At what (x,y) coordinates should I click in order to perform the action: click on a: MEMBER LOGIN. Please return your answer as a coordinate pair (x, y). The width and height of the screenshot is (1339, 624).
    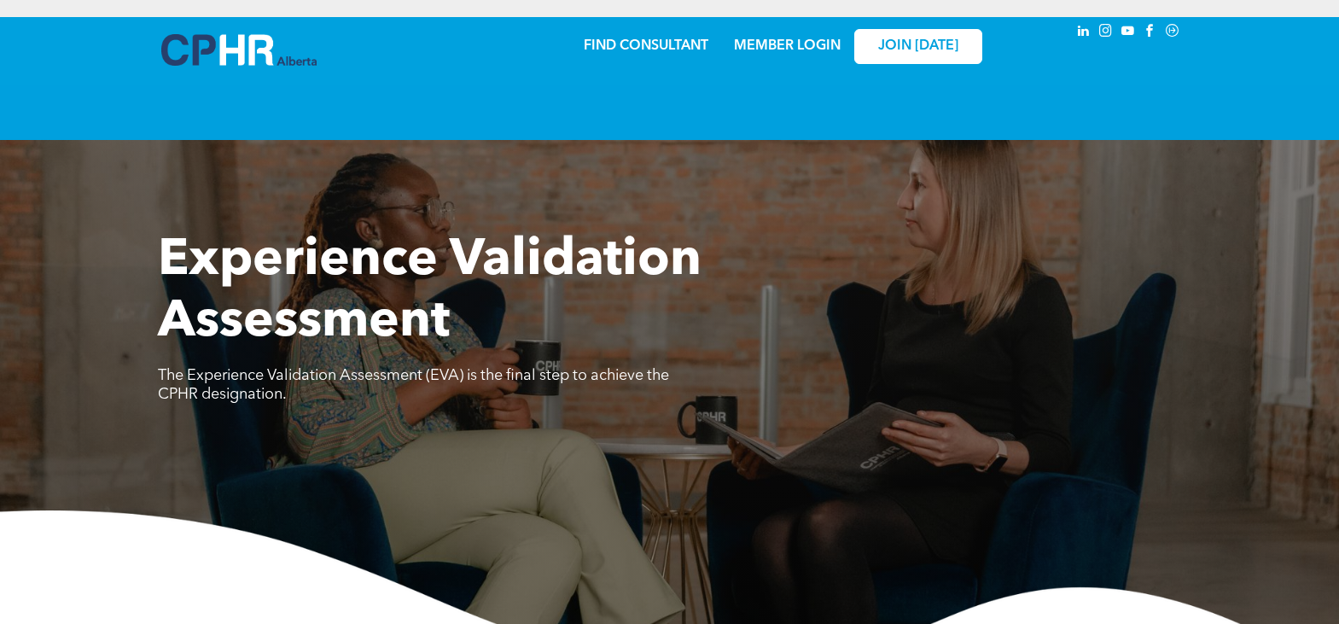
    Looking at the image, I should click on (787, 46).